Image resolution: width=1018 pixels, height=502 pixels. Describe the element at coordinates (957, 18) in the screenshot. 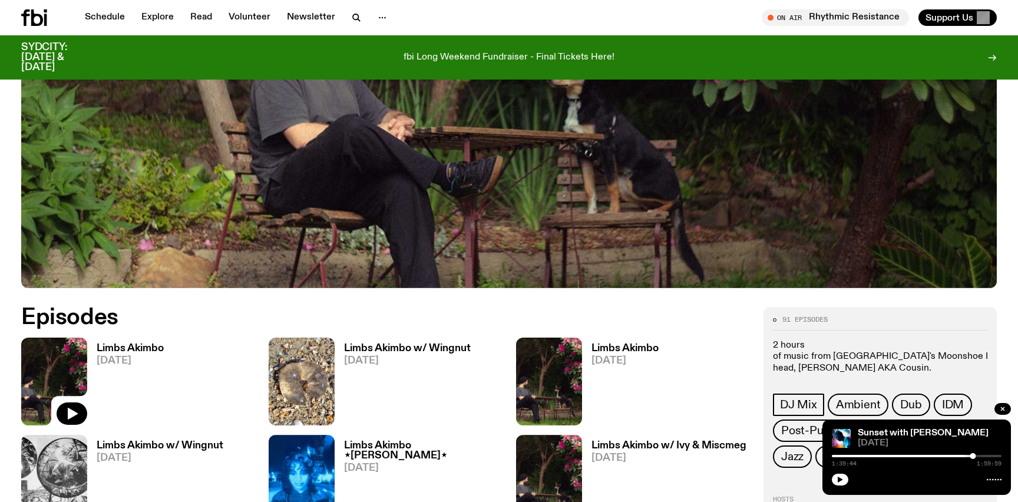

I see `button: Support Us` at that location.